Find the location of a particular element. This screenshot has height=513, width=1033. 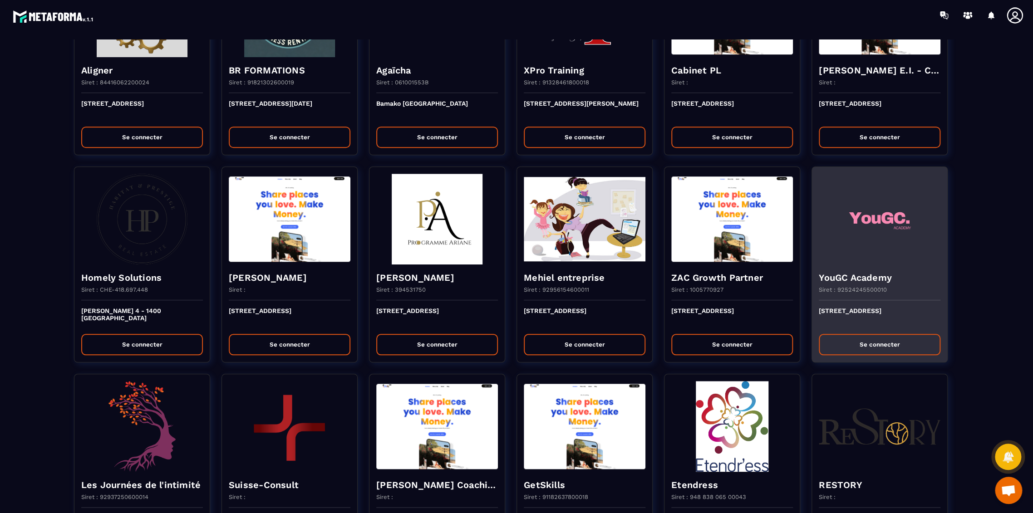

h4: Aligner is located at coordinates (142, 70).